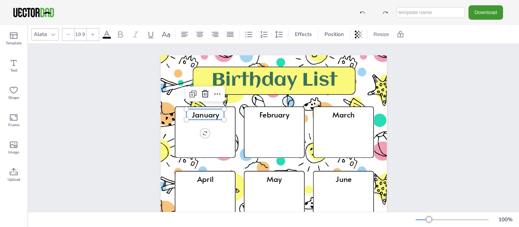  I want to click on div: Alata, so click(40, 34).